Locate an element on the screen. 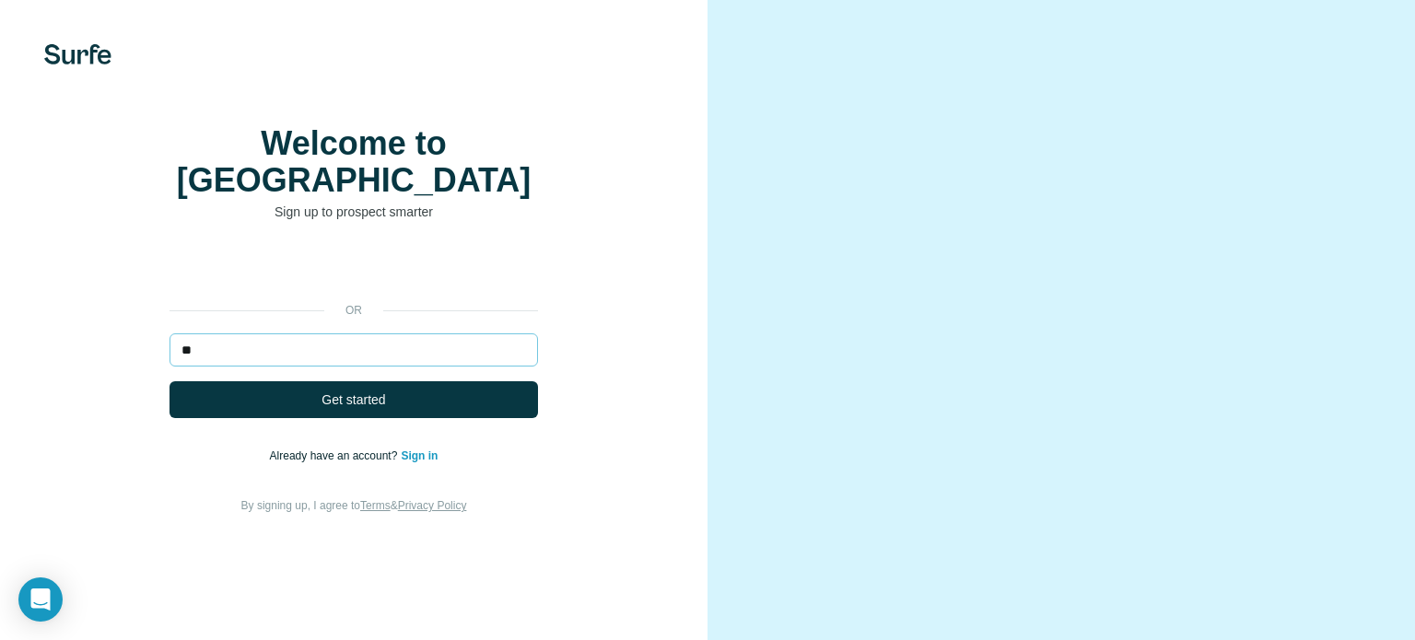  a: Sign in is located at coordinates (419, 456).